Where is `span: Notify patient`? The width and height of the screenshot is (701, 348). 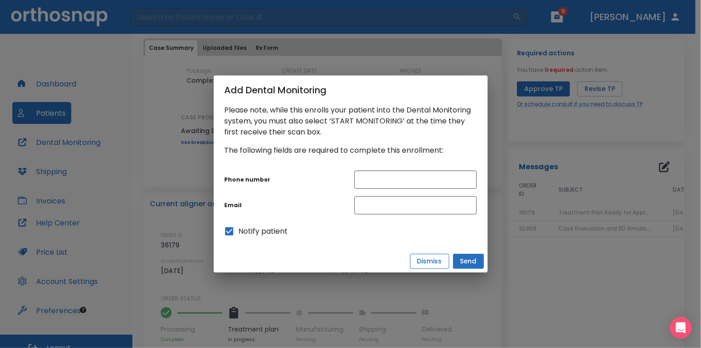 span: Notify patient is located at coordinates (264, 231).